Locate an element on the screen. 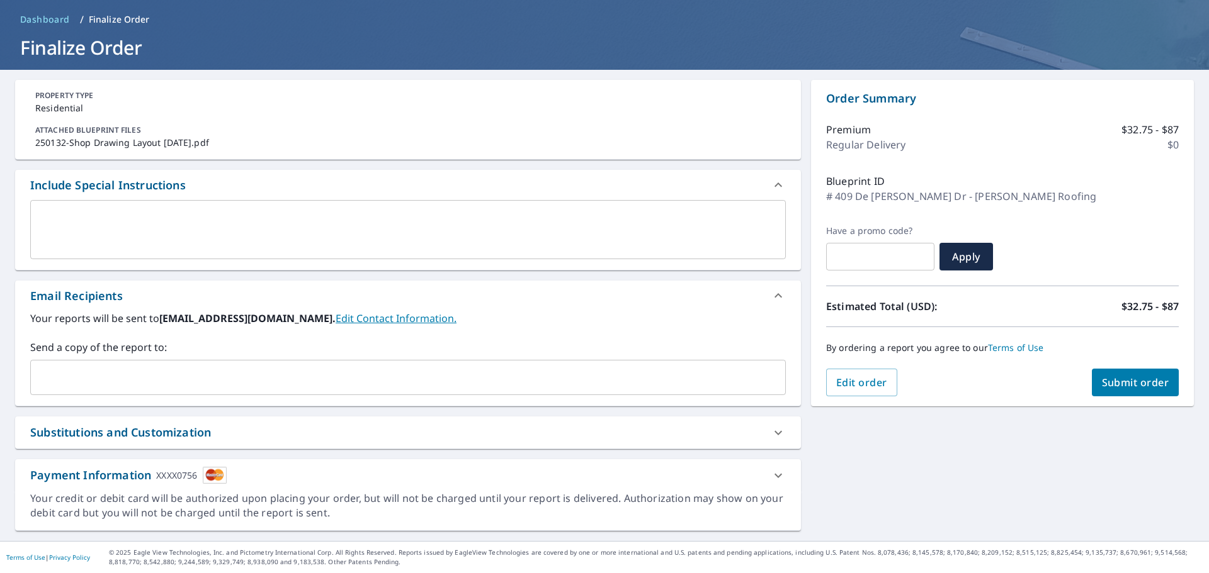 This screenshot has height=573, width=1209. h1: Finalize Order is located at coordinates (604, 47).